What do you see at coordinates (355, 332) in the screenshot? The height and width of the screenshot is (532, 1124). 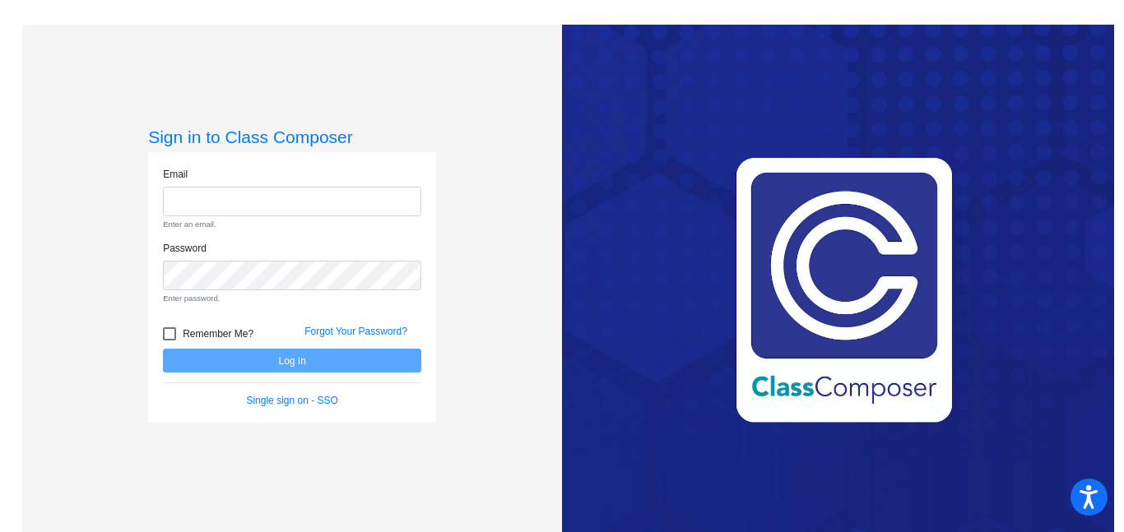 I see `a: Forgot Your Password?` at bounding box center [355, 332].